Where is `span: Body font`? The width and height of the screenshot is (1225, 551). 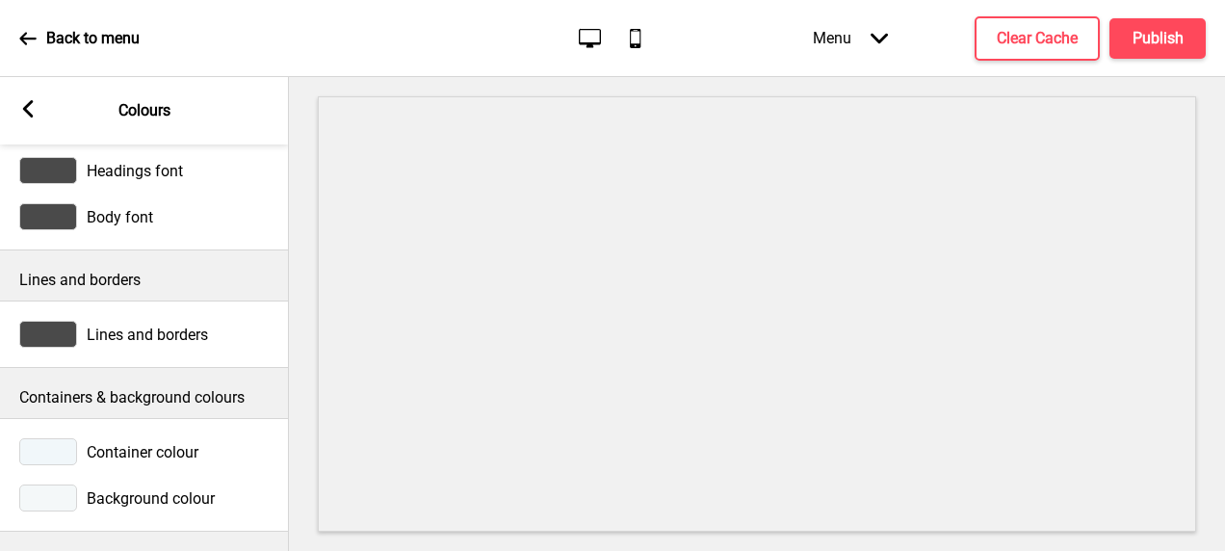 span: Body font is located at coordinates (119, 217).